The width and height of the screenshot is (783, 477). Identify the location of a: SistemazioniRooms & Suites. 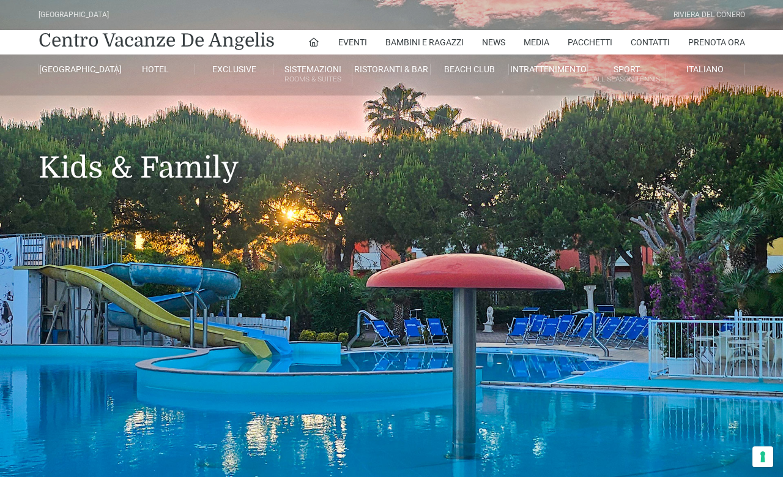
(313, 75).